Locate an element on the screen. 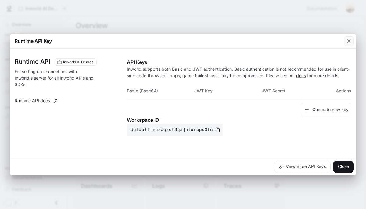 This screenshot has height=209, width=366. a: docs is located at coordinates (301, 75).